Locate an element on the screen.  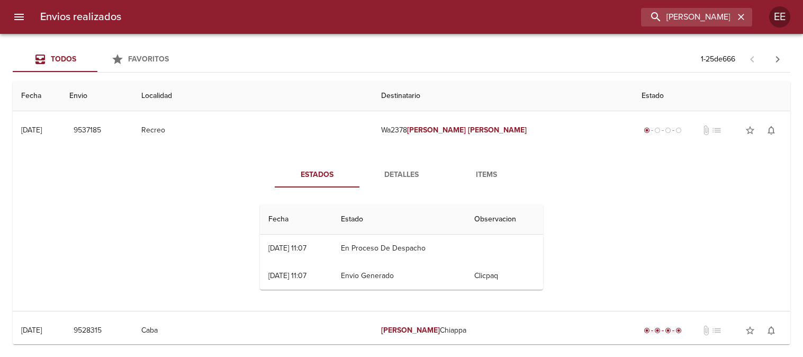
td: En Proceso De Despacho is located at coordinates (399, 248).